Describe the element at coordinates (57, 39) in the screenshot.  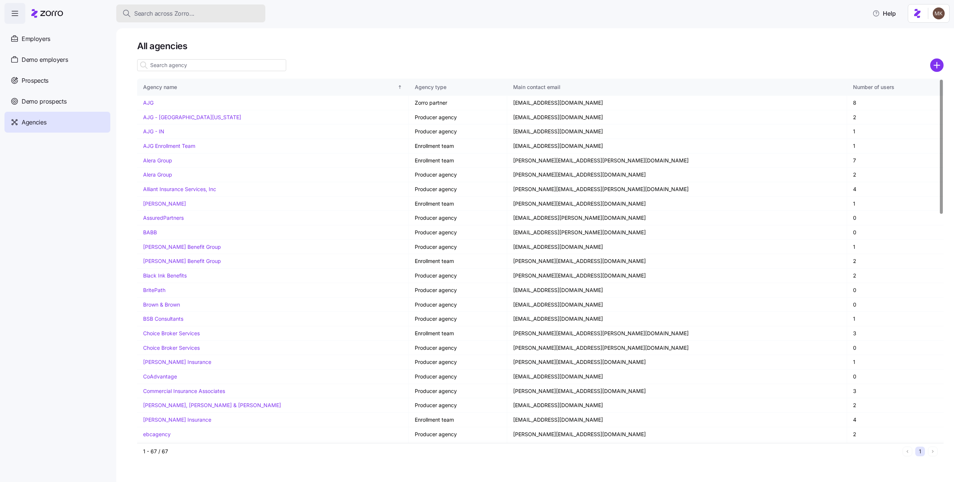
I see `a: Employers` at that location.